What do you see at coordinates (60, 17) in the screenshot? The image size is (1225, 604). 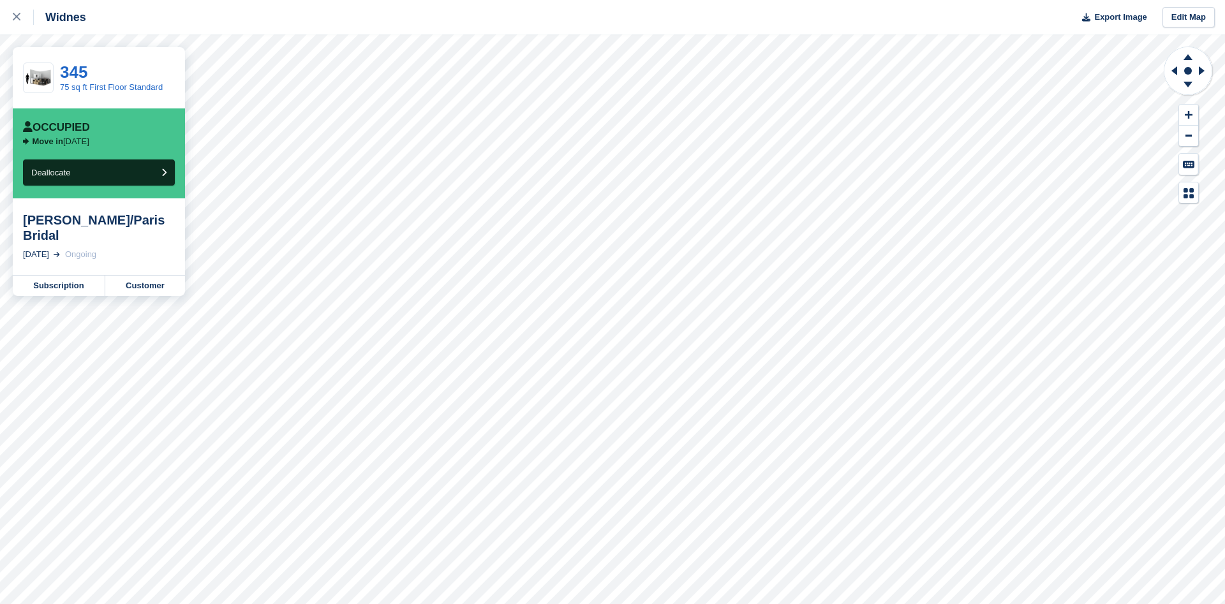 I see `div: Widnes` at bounding box center [60, 17].